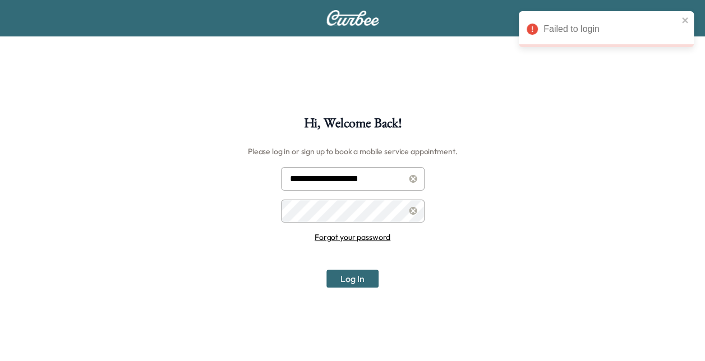  What do you see at coordinates (353, 126) in the screenshot?
I see `h1: Hi, Welcome Back!` at bounding box center [353, 126].